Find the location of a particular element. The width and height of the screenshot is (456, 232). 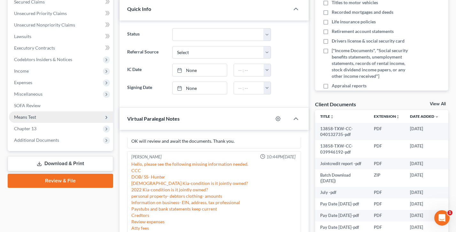

a: SOFA Review is located at coordinates (61, 105).